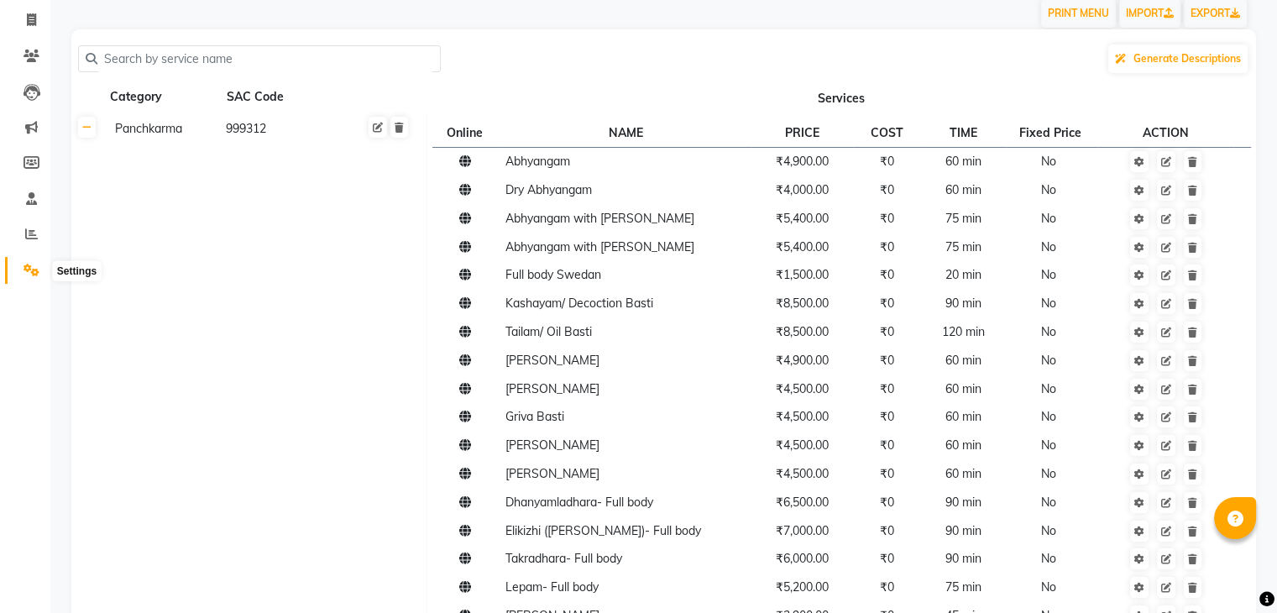 This screenshot has width=1277, height=613. What do you see at coordinates (163, 97) in the screenshot?
I see `div: Category` at bounding box center [163, 97].